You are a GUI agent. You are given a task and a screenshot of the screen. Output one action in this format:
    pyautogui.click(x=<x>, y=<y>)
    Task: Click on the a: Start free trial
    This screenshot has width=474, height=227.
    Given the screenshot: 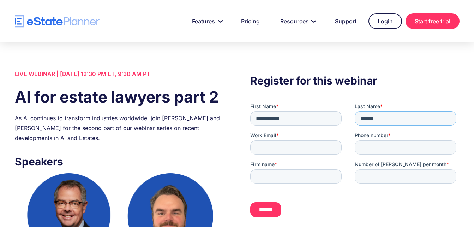 What is the action you would take?
    pyautogui.click(x=433, y=21)
    